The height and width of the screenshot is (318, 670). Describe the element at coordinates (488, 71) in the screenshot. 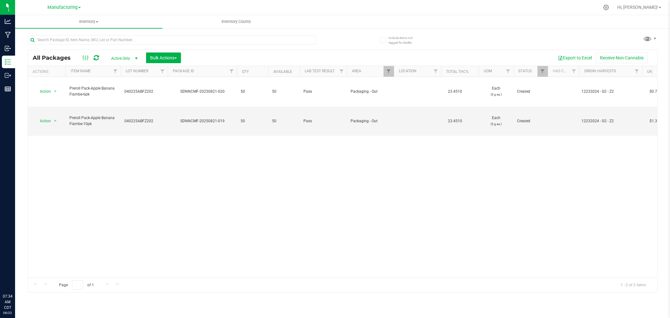

I see `a: UOM` at that location.